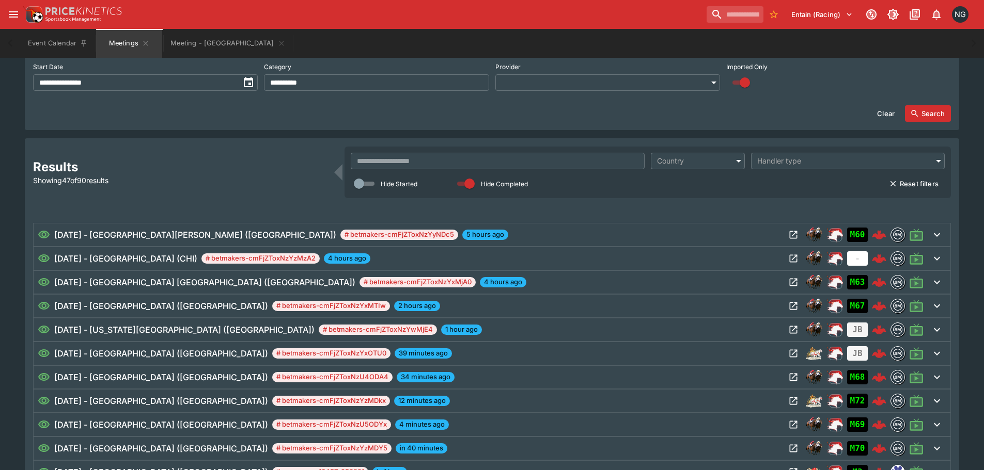  I want to click on button: Connected to PK, so click(871, 14).